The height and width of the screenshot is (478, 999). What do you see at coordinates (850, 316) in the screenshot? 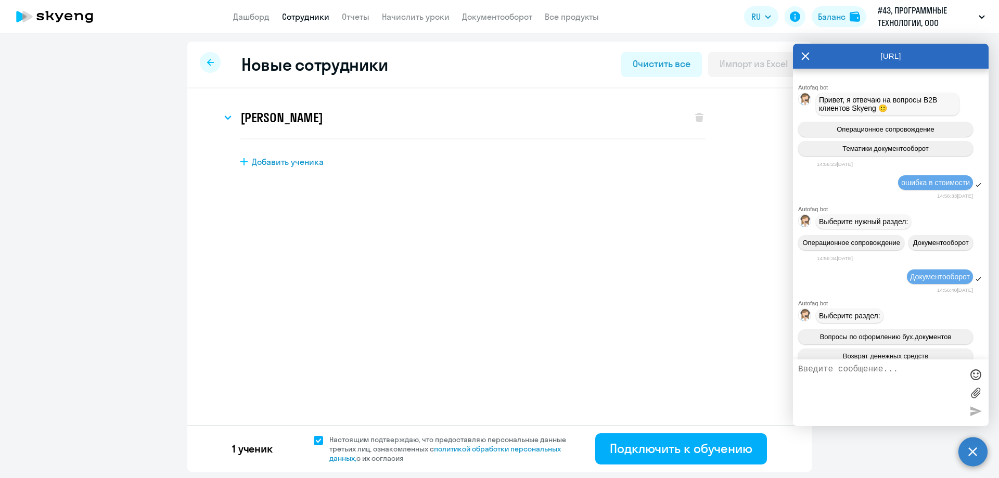
I see `span: Выберите раздел:` at bounding box center [850, 316].